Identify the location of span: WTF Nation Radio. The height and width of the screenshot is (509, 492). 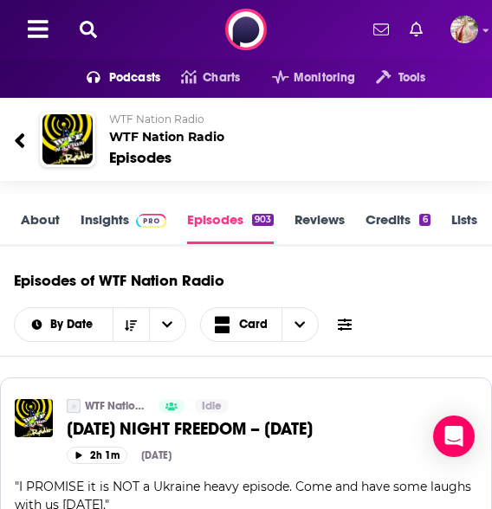
(157, 119).